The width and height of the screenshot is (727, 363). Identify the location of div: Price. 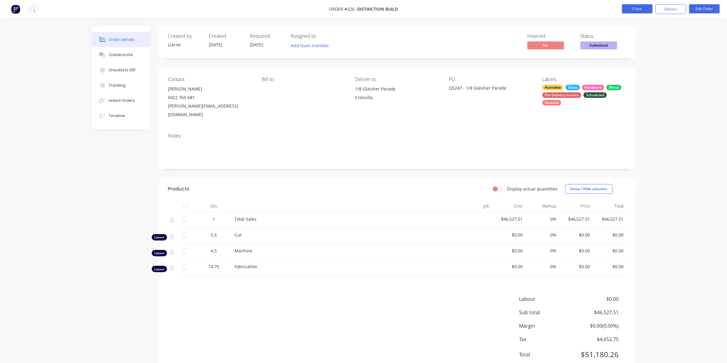
(576, 206).